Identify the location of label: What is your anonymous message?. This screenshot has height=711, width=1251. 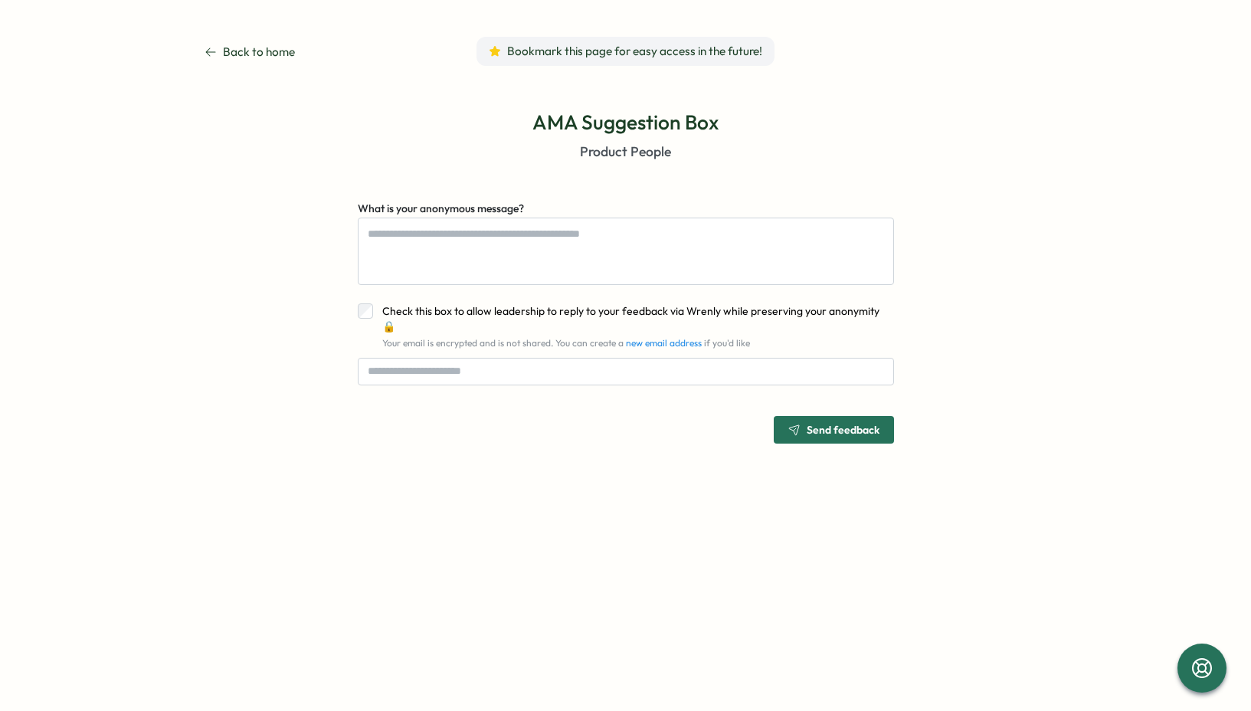
(441, 209).